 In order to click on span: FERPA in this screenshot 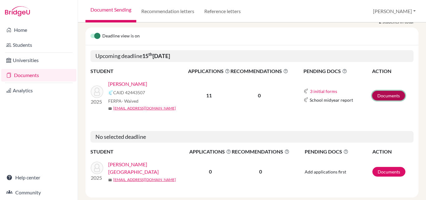, I will do `click(123, 101)`.